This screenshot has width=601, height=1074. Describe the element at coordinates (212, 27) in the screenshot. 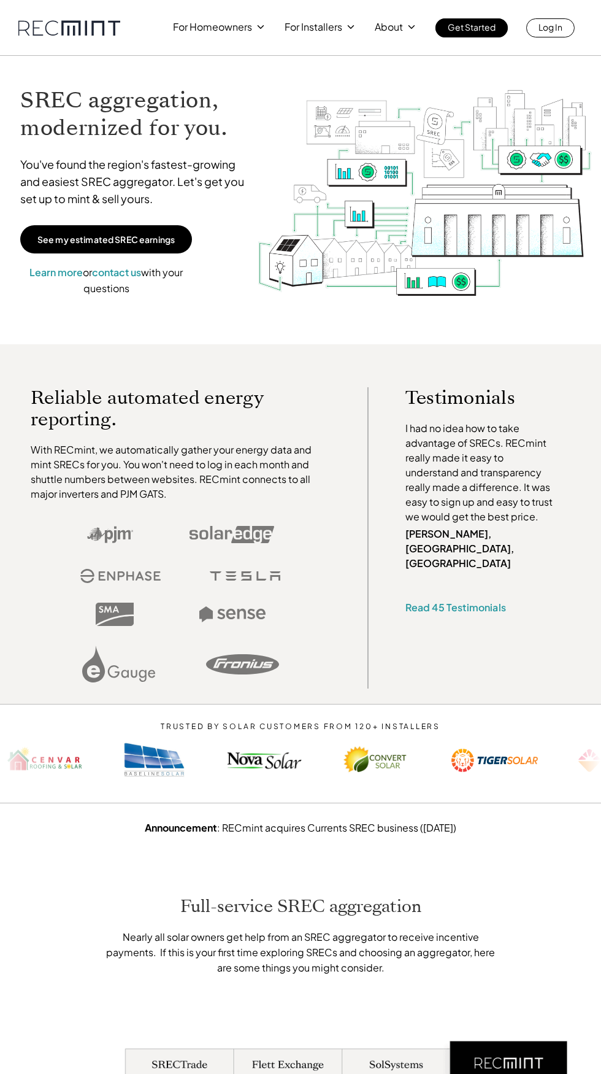

I see `p: For Homeowners` at that location.